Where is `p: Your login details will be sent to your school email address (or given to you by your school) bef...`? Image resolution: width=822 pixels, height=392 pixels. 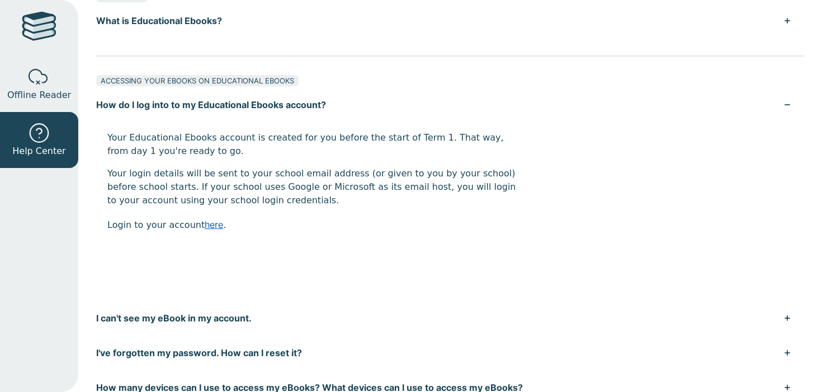
p: Your login details will be sent to your school email address (or given to you by your school) bef... is located at coordinates (314, 187).